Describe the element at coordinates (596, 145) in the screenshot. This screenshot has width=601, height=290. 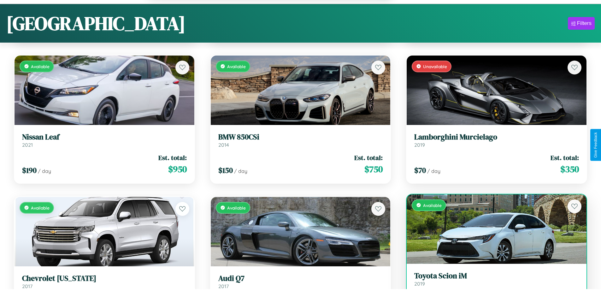
I see `div: Give Feedback` at that location.